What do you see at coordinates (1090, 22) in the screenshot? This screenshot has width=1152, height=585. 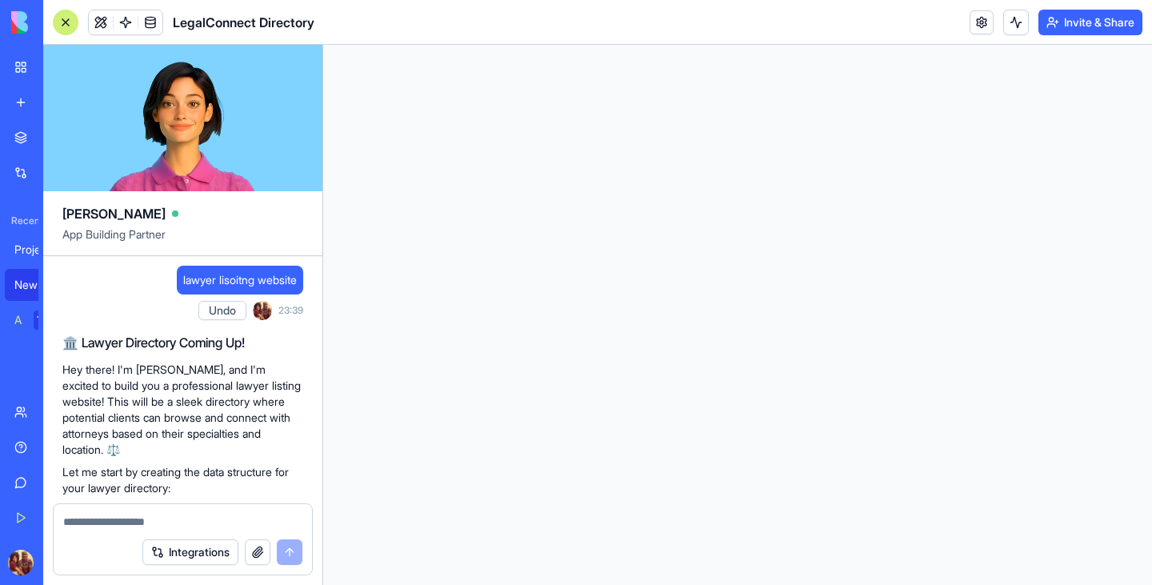 I see `button: Invite & Share` at bounding box center [1090, 22].